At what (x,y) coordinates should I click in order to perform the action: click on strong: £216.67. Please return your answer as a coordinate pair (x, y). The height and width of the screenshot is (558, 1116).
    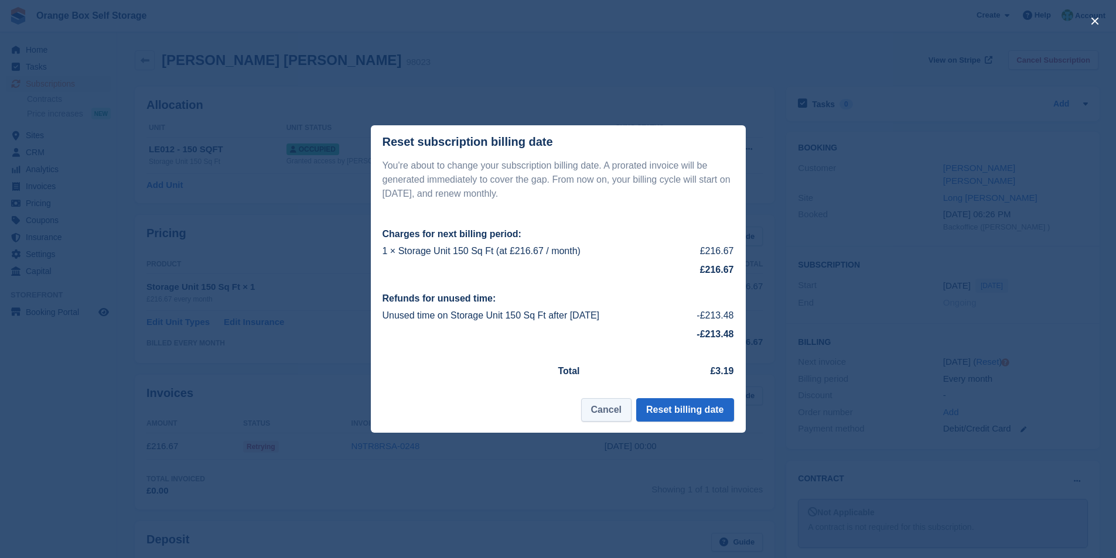
    Looking at the image, I should click on (717, 269).